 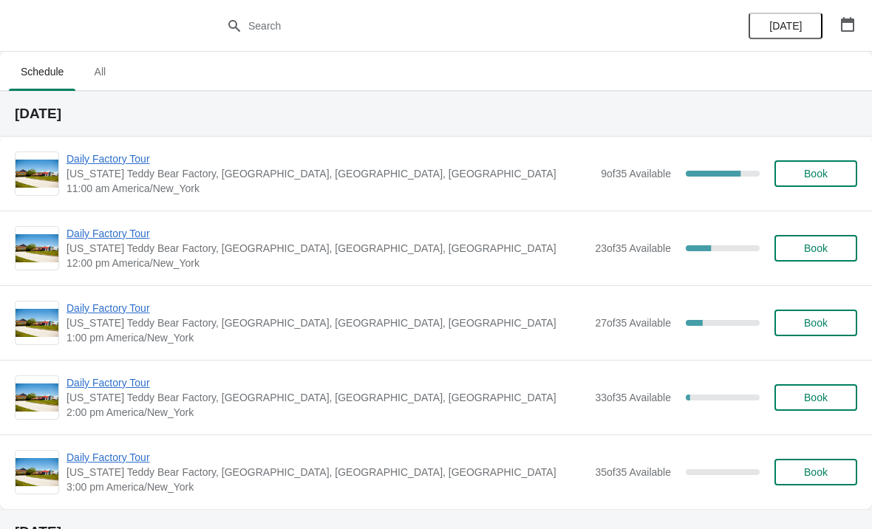 What do you see at coordinates (451, 26) in the screenshot?
I see `input: Search` at bounding box center [451, 26].